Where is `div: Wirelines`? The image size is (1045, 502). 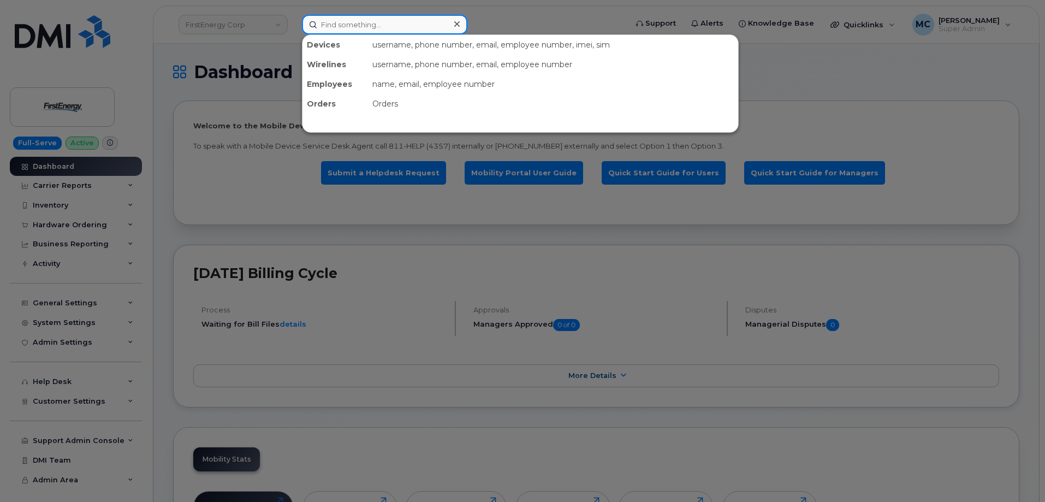 div: Wirelines is located at coordinates (335, 64).